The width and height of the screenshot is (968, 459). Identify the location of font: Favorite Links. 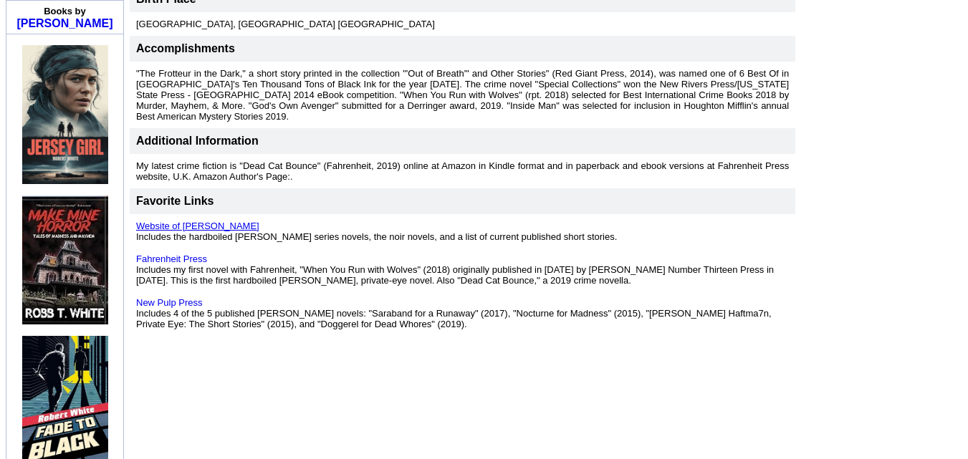
(175, 201).